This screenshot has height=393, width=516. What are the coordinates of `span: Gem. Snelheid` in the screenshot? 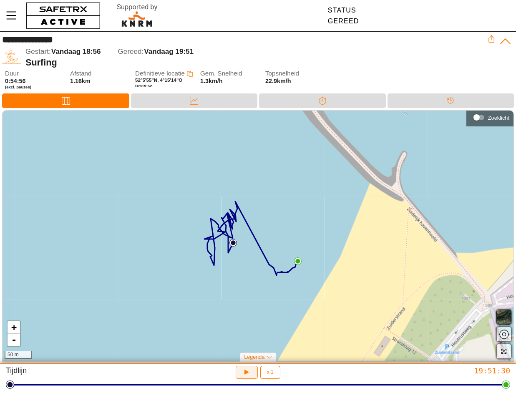 It's located at (227, 73).